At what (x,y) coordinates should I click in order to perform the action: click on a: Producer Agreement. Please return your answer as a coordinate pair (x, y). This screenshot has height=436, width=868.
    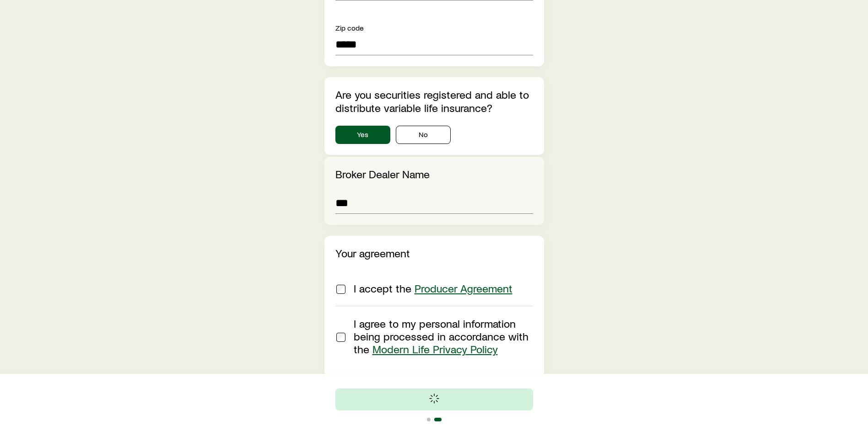
    Looking at the image, I should click on (463, 288).